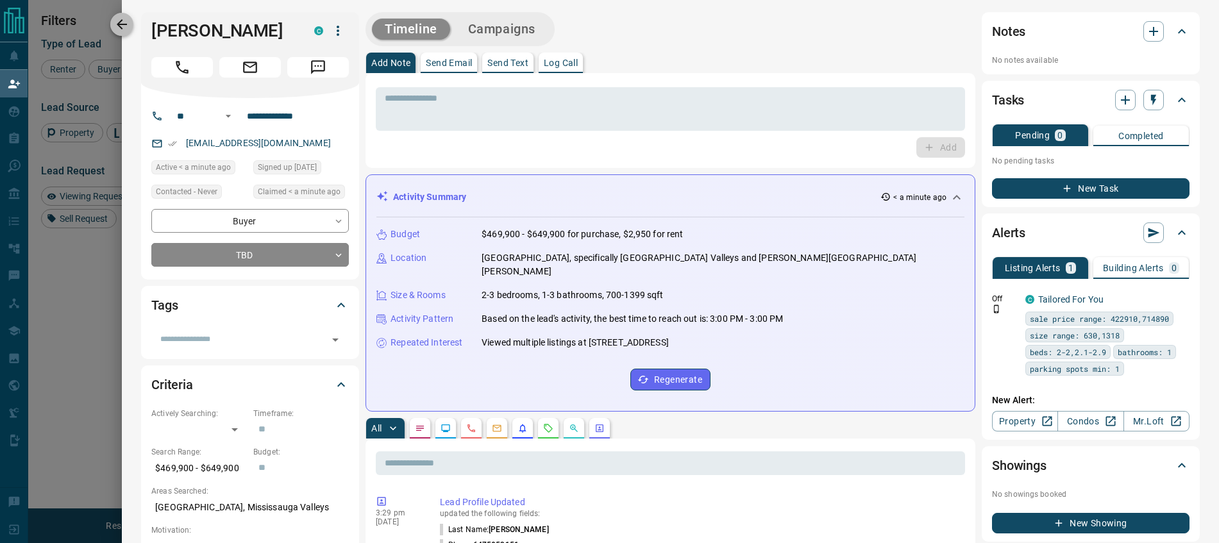  I want to click on h2: Showings, so click(1019, 465).